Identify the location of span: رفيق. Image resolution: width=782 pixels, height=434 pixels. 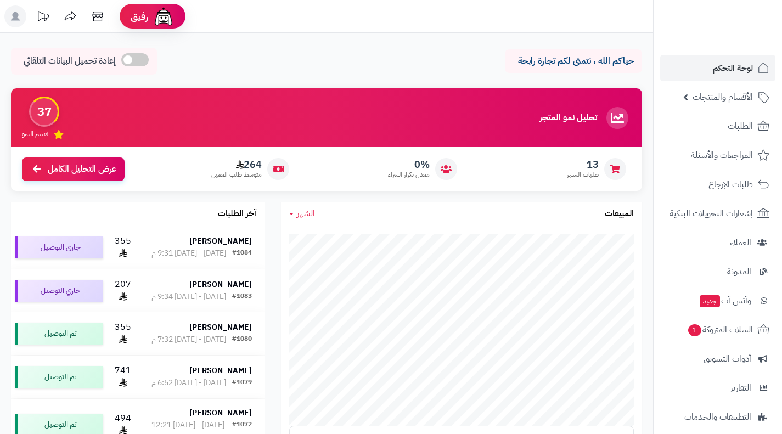
(139, 16).